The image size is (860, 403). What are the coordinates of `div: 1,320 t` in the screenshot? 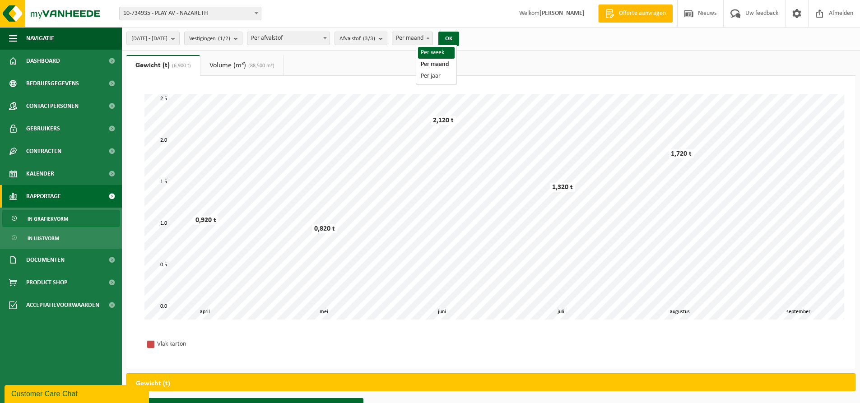 It's located at (563, 187).